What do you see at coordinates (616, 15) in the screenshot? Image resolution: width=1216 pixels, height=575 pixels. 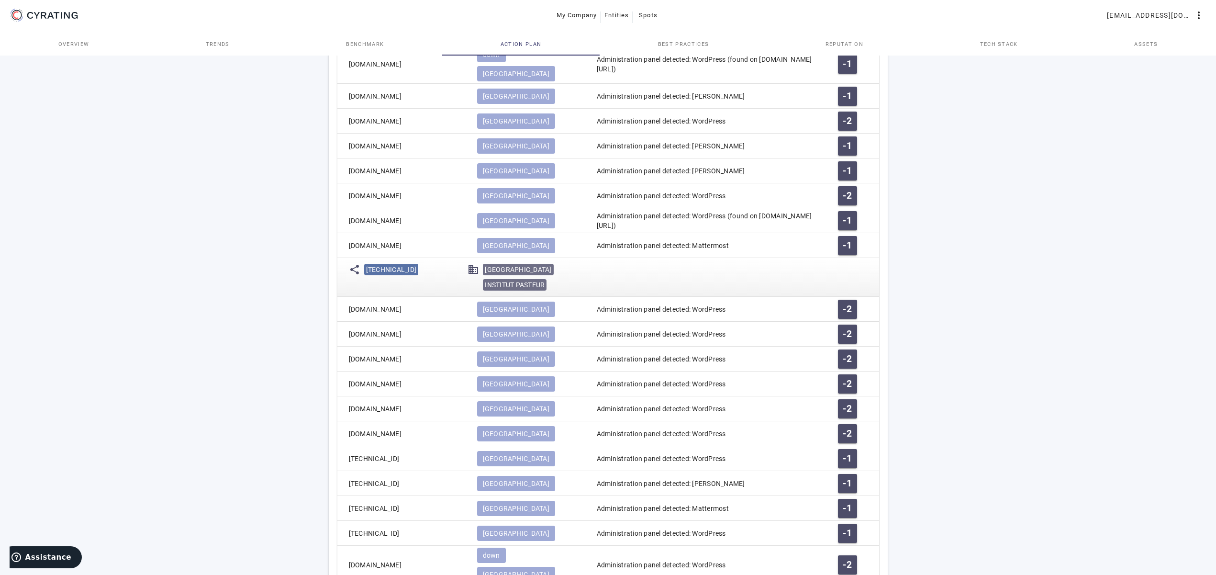 I see `button: Entities` at bounding box center [616, 15].